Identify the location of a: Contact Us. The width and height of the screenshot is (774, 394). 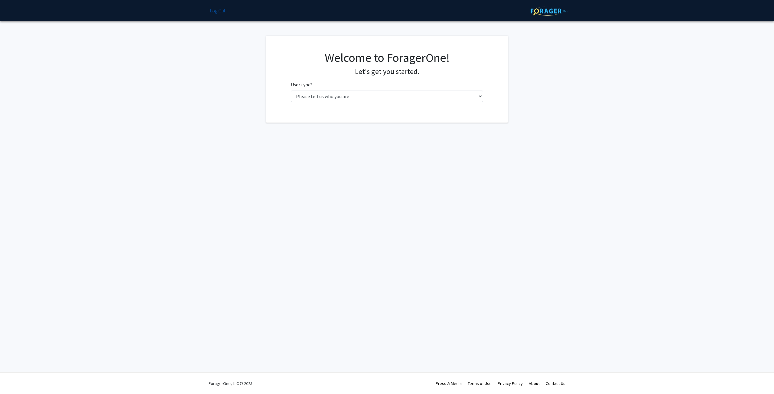
(555, 384).